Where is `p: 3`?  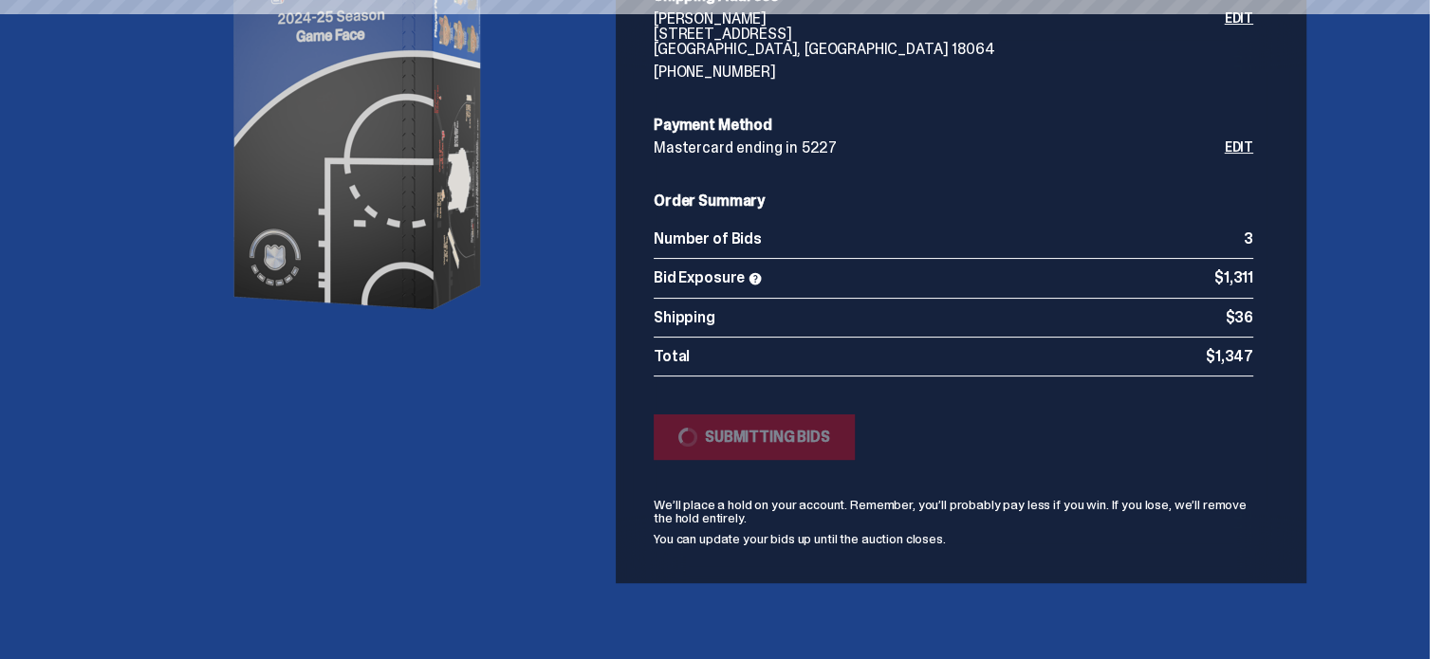
p: 3 is located at coordinates (1249, 239).